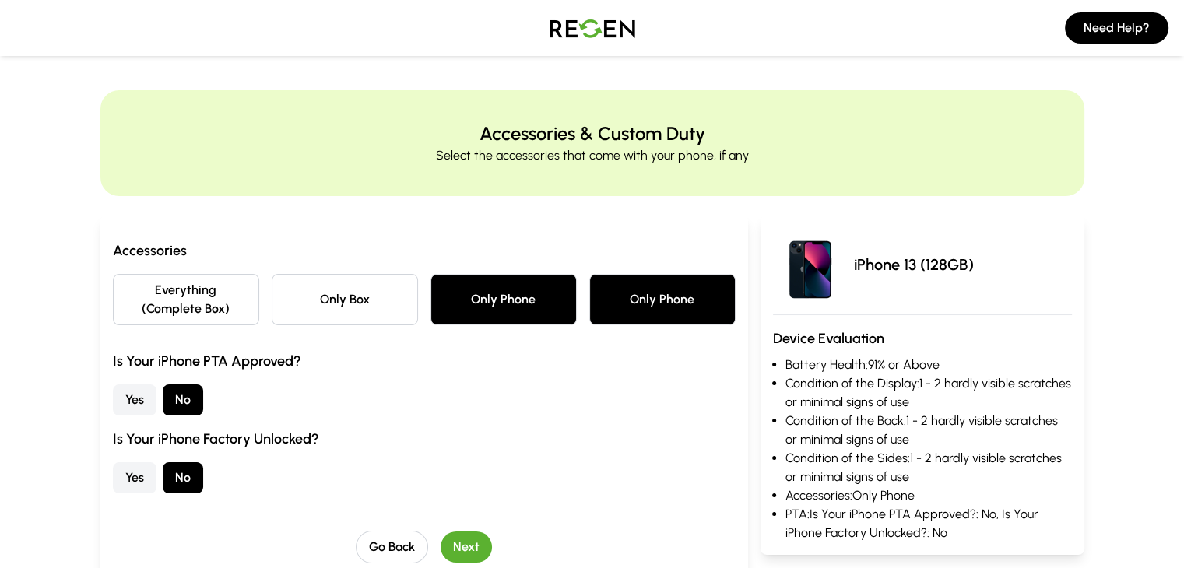 The width and height of the screenshot is (1184, 568). Describe the element at coordinates (929, 496) in the screenshot. I see `li: Accessories: Only Phone` at that location.